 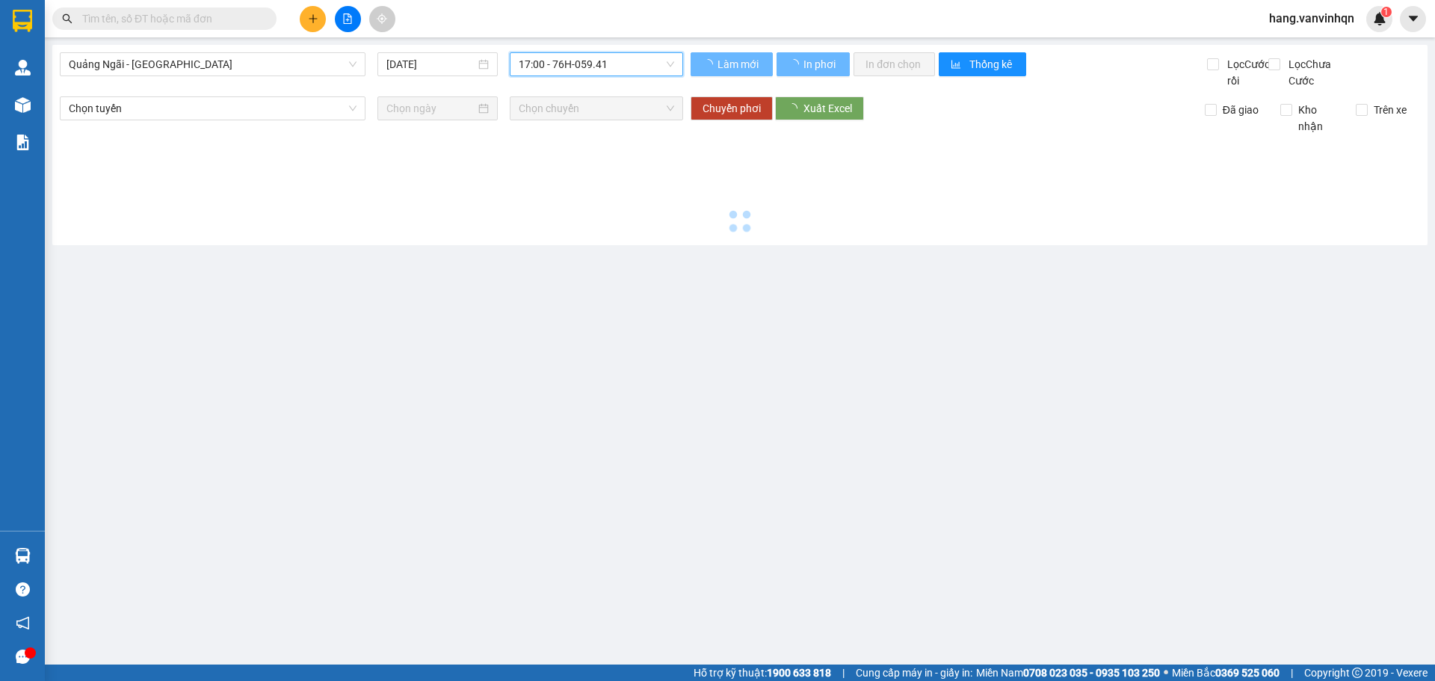 I want to click on span: hang.vanvinhqn, so click(x=1312, y=18).